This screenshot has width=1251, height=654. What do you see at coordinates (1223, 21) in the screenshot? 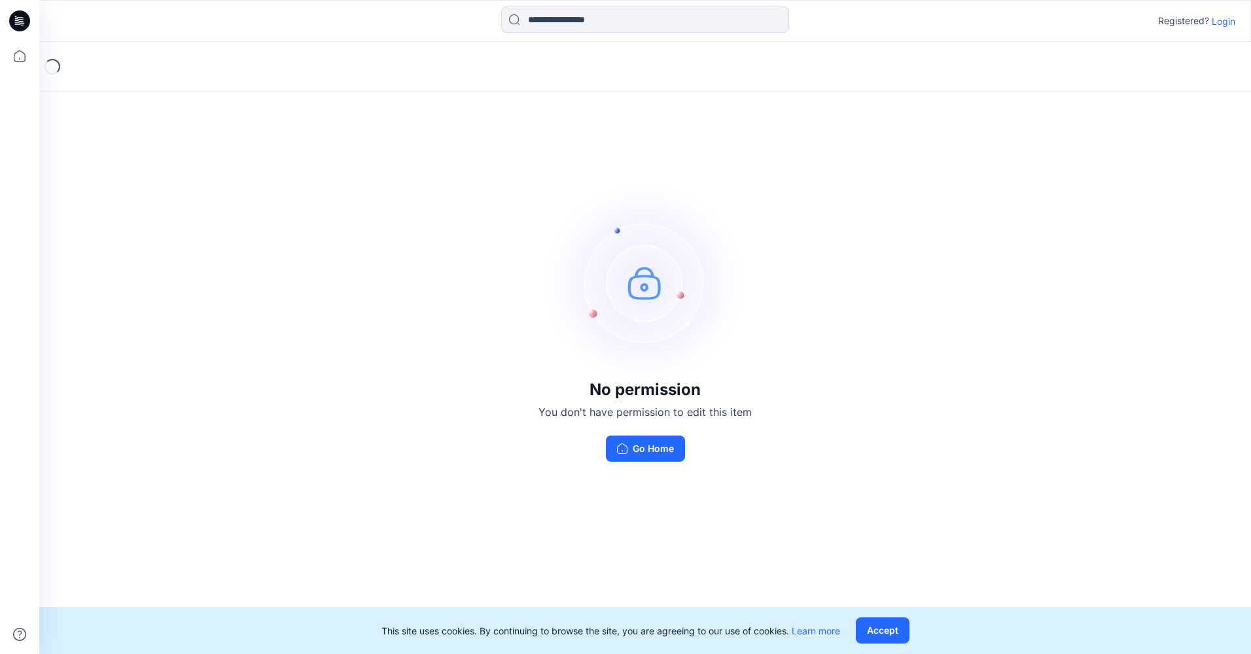
I see `p: Login` at bounding box center [1223, 21].